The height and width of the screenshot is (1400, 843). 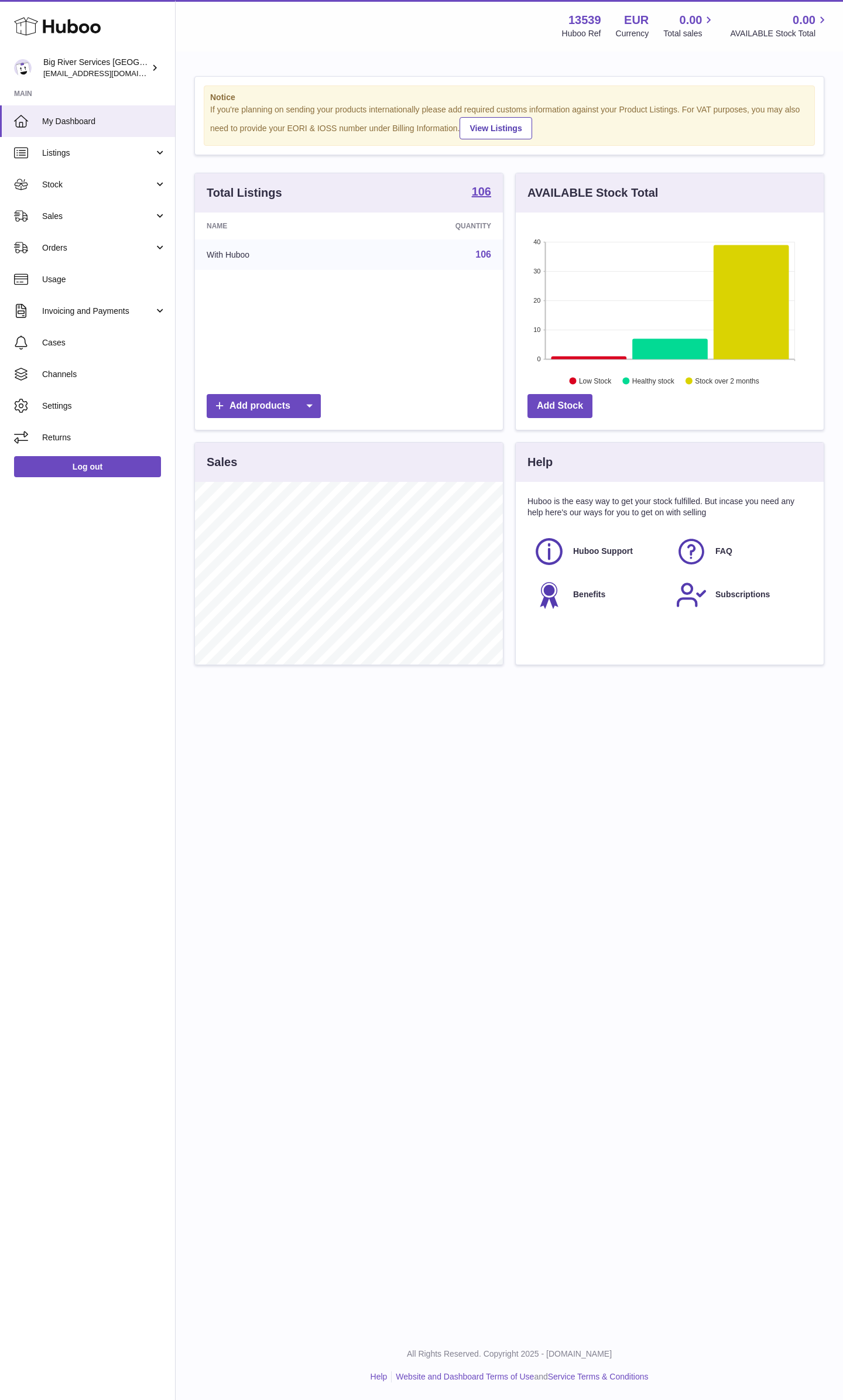 What do you see at coordinates (592, 193) in the screenshot?
I see `h3: AVAILABLE Stock Total` at bounding box center [592, 193].